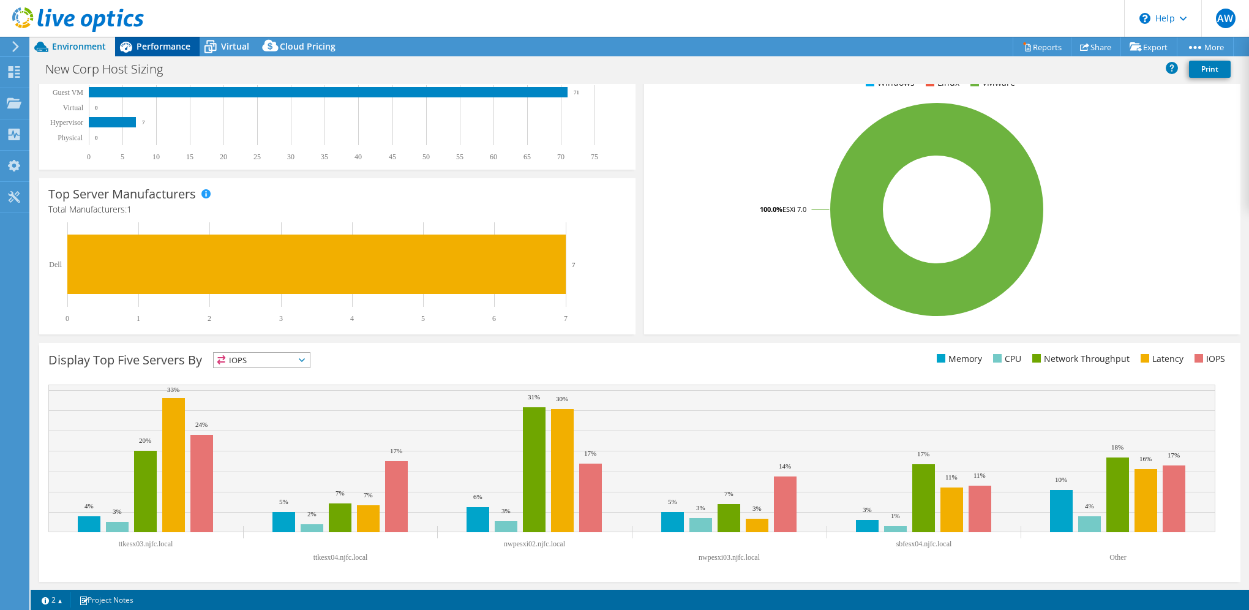 This screenshot has height=610, width=1249. What do you see at coordinates (1061, 479) in the screenshot?
I see `text: 10%` at bounding box center [1061, 479].